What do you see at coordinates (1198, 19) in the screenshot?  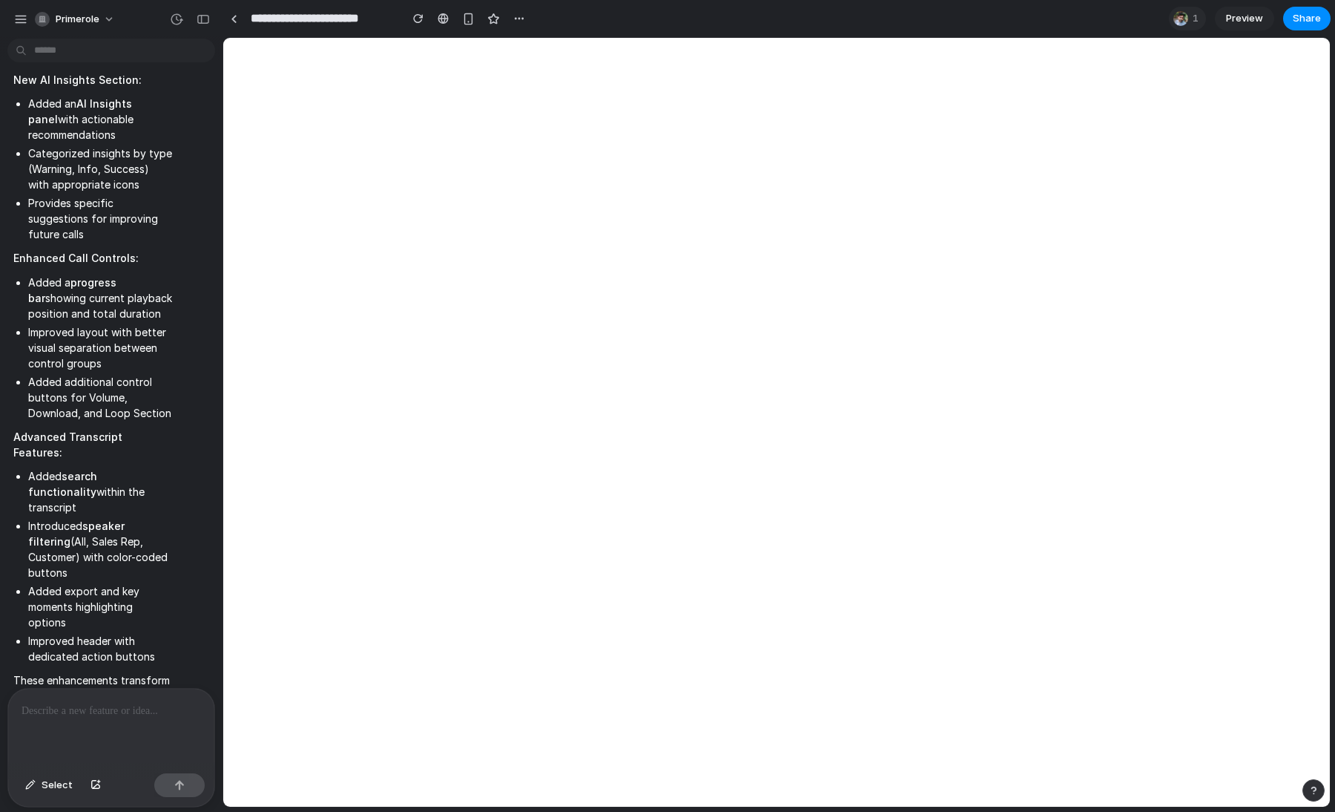 I see `span: 1` at bounding box center [1198, 19].